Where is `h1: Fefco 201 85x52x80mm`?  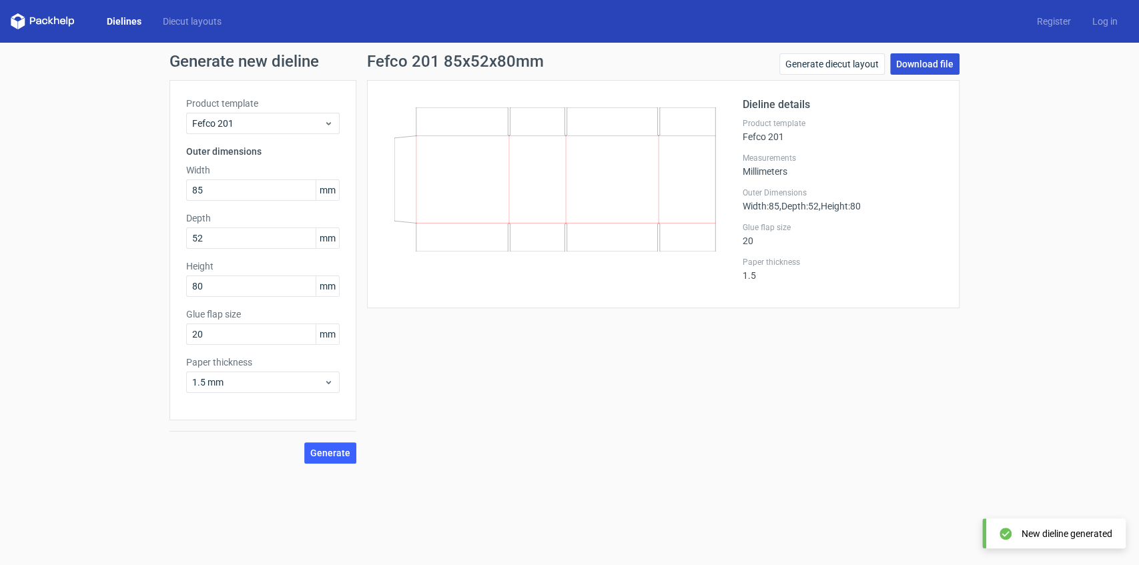
h1: Fefco 201 85x52x80mm is located at coordinates (455, 61).